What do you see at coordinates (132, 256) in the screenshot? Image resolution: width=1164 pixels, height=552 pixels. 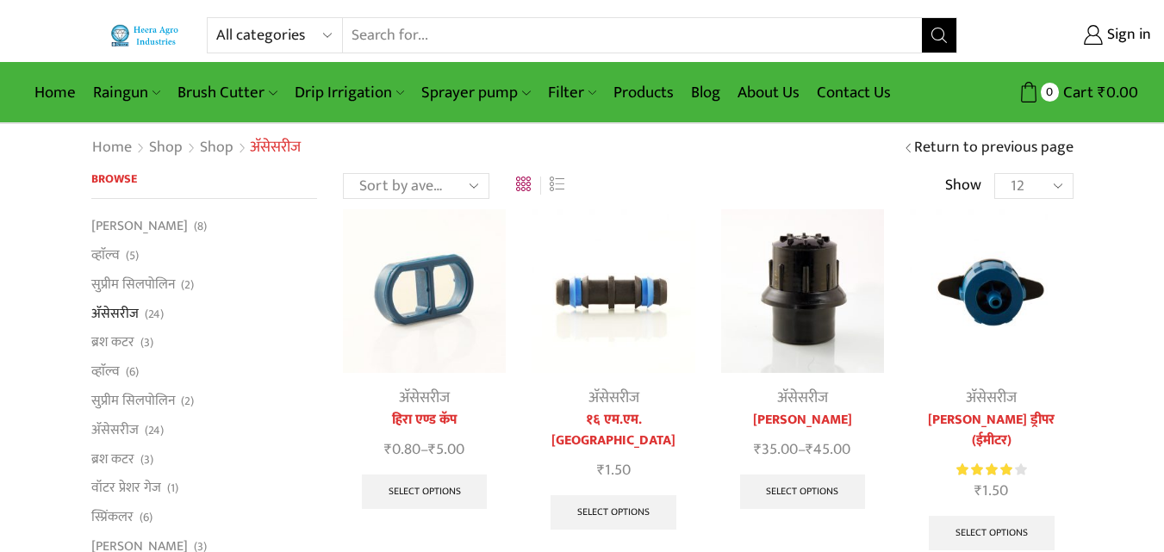 I see `span: (5)` at bounding box center [132, 256].